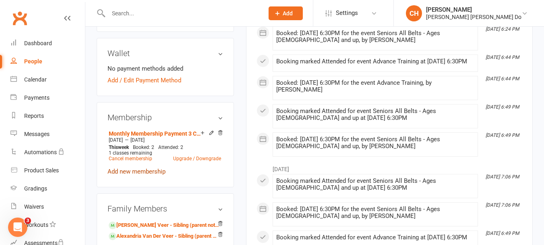 The width and height of the screenshot is (544, 245). Describe the element at coordinates (48, 206) in the screenshot. I see `a: Waivers` at that location.